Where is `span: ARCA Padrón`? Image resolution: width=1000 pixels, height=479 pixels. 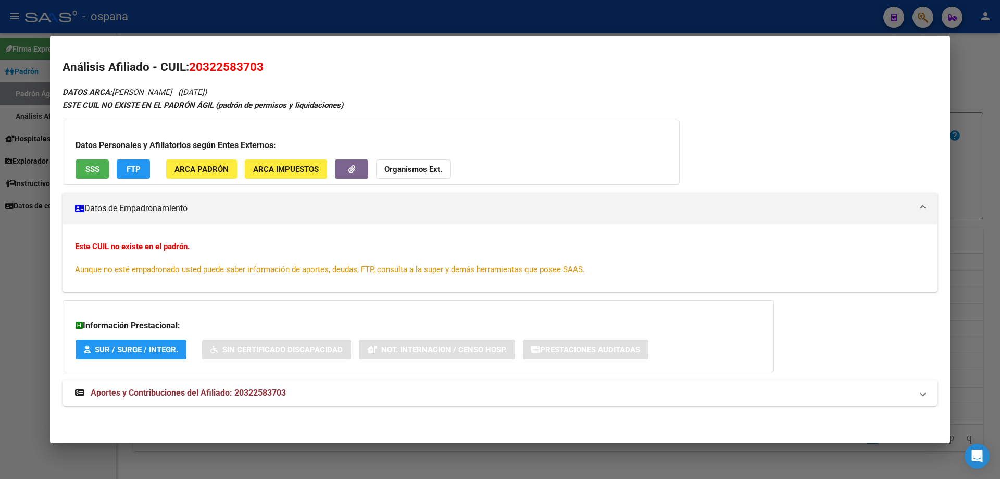 span: ARCA Padrón is located at coordinates (202, 169).